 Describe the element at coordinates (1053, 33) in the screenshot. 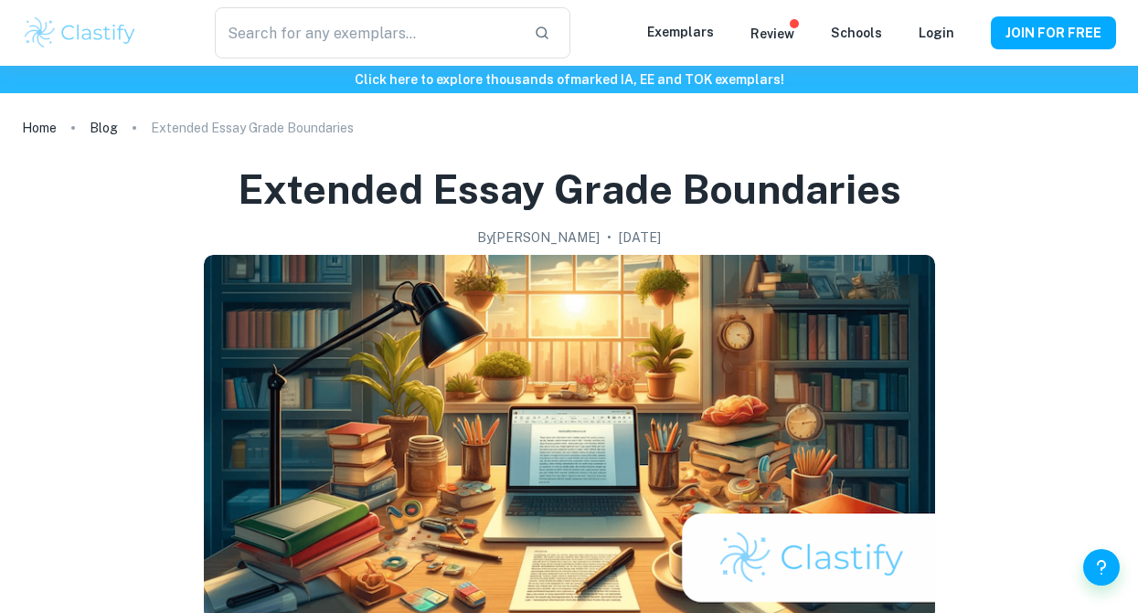

I see `button: JOIN FOR FREE` at that location.